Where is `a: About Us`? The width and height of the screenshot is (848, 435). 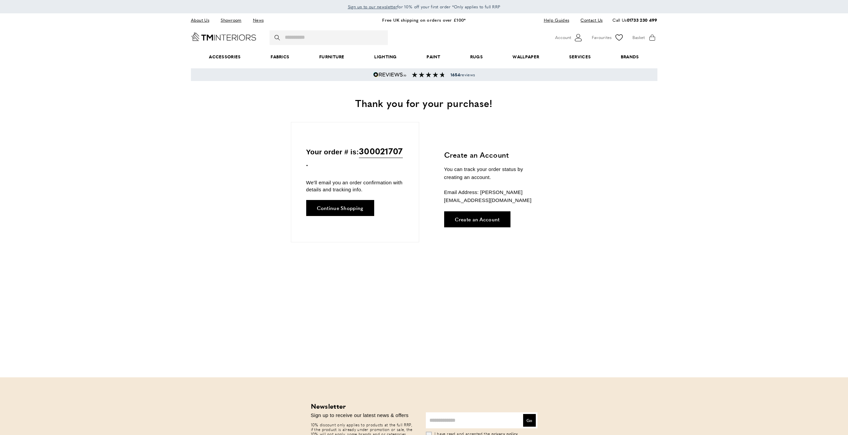
a: About Us is located at coordinates (203, 20).